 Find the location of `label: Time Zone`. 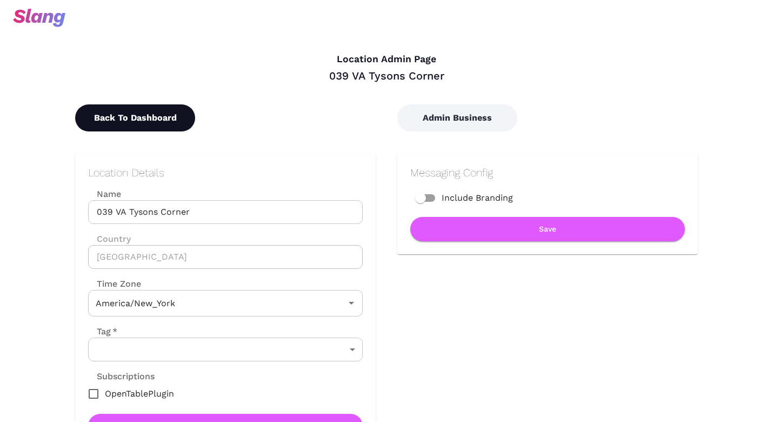

label: Time Zone is located at coordinates (225, 283).